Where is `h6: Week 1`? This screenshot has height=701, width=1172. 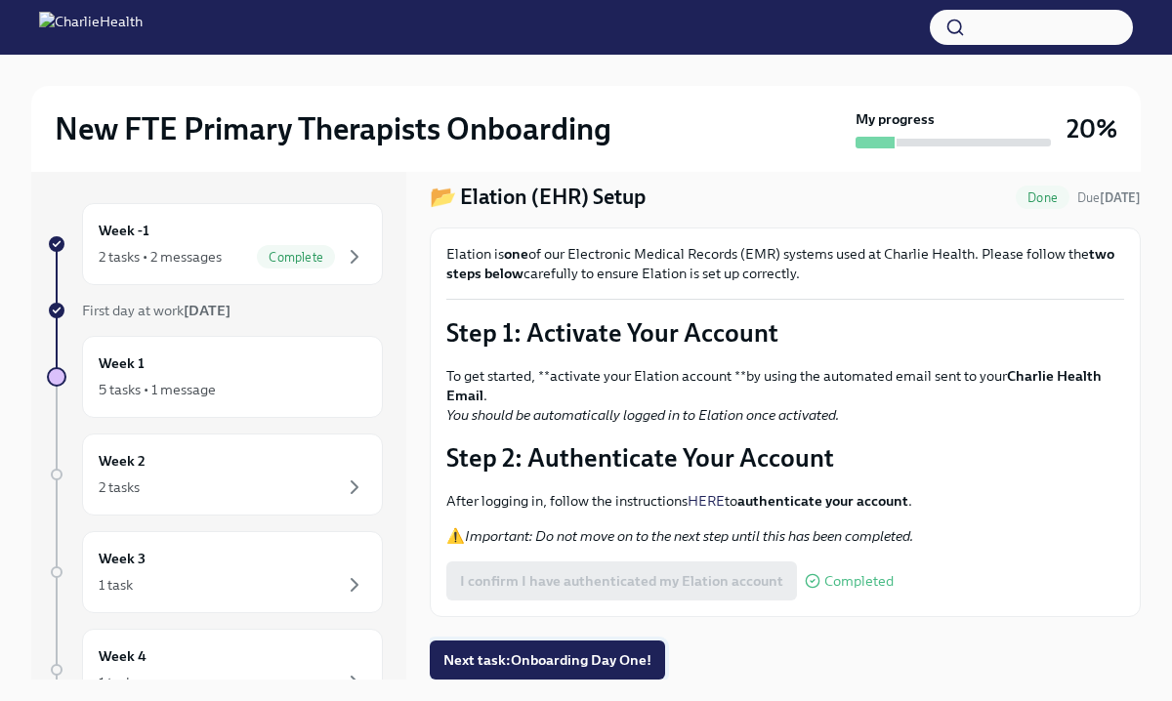
h6: Week 1 is located at coordinates (121, 363).